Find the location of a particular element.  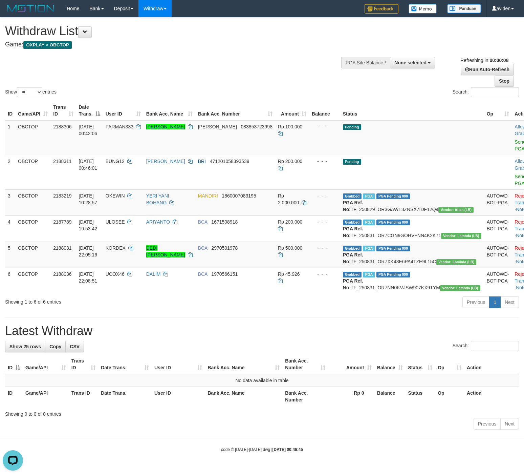

th: Trans ID: activate to sort column ascending is located at coordinates (84, 364).